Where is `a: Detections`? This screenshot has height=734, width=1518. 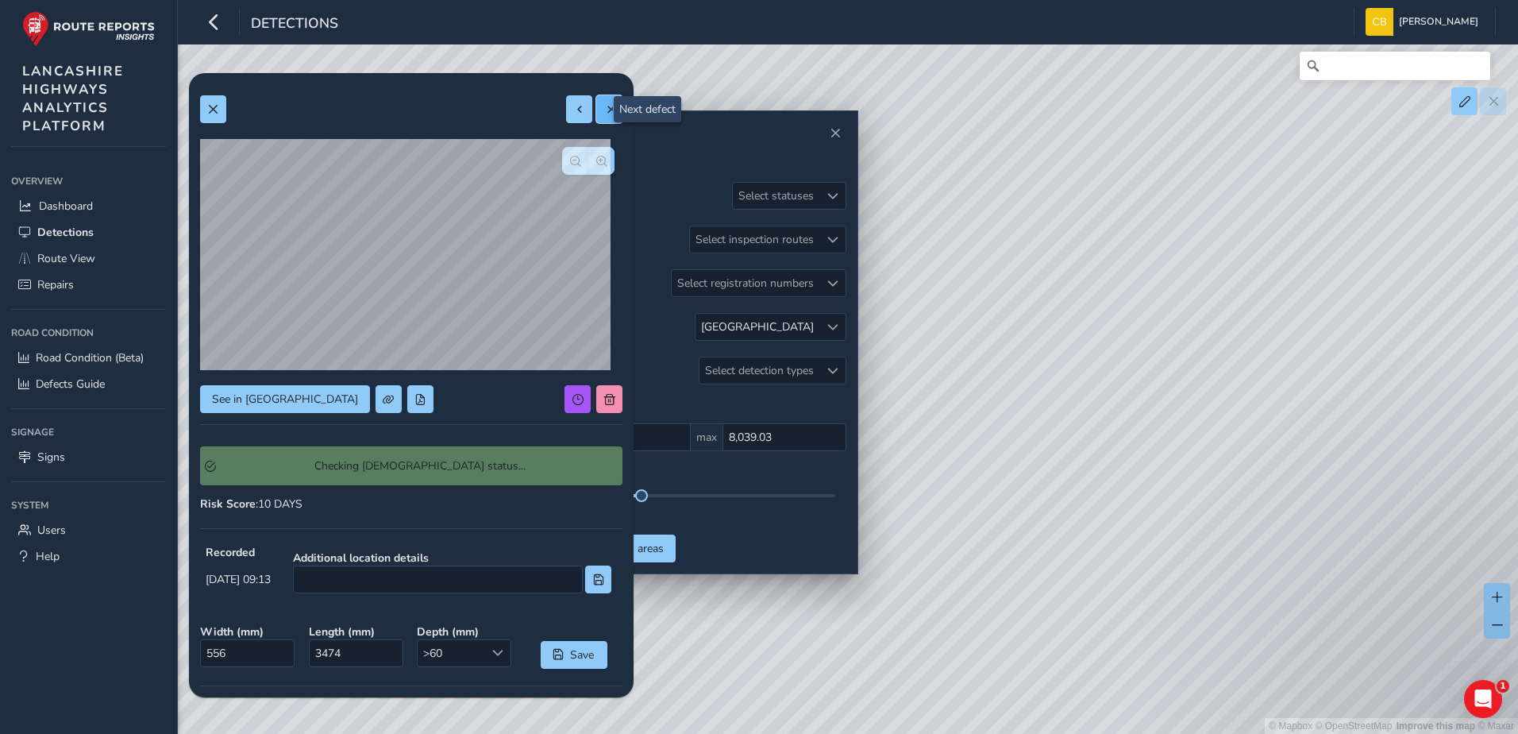
a: Detections is located at coordinates (88, 232).